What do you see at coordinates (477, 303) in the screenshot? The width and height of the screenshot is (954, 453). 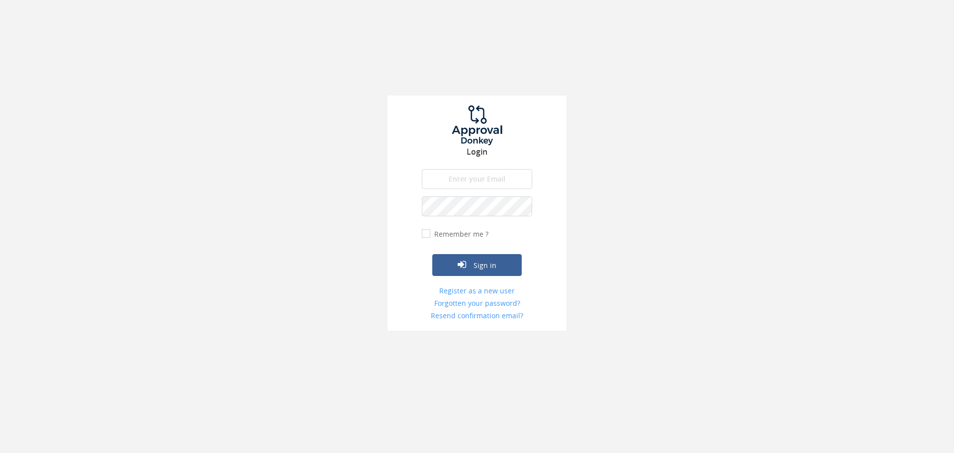 I see `a: Forgotten your password?` at bounding box center [477, 303].